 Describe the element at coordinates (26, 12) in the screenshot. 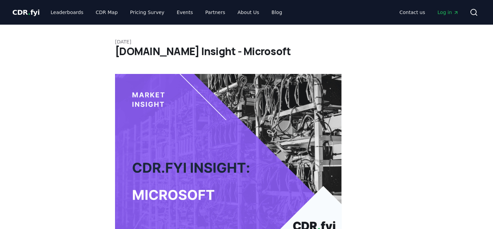

I see `a: CDR.fyi` at that location.